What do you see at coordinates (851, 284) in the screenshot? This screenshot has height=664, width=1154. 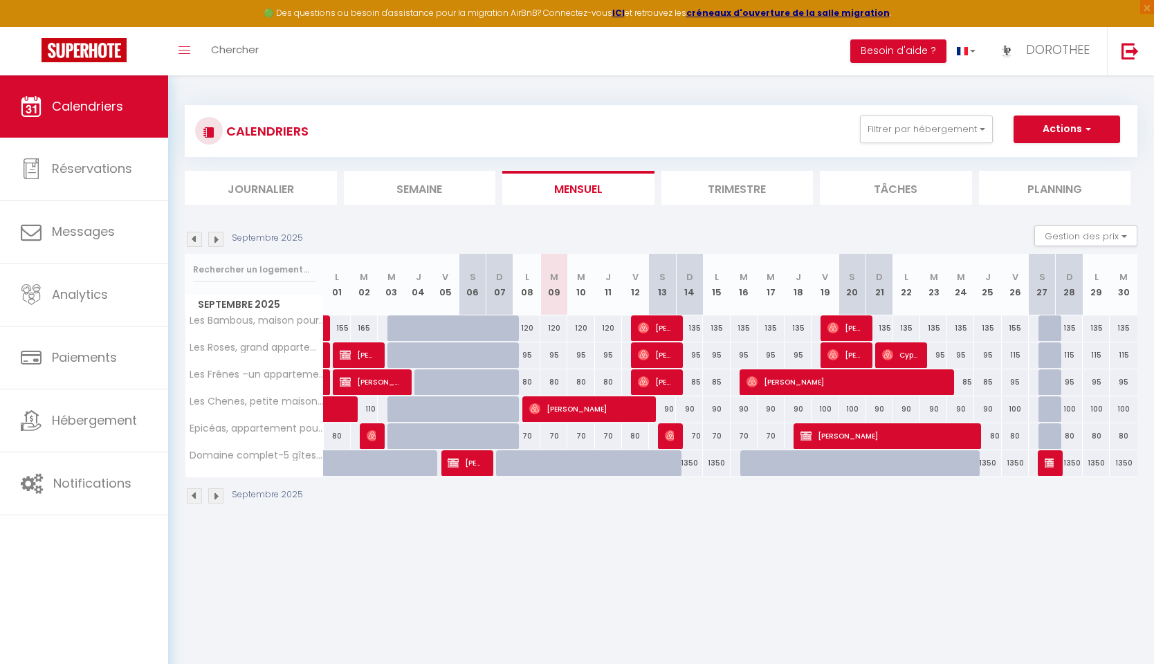 I see `th: 20` at bounding box center [851, 284].